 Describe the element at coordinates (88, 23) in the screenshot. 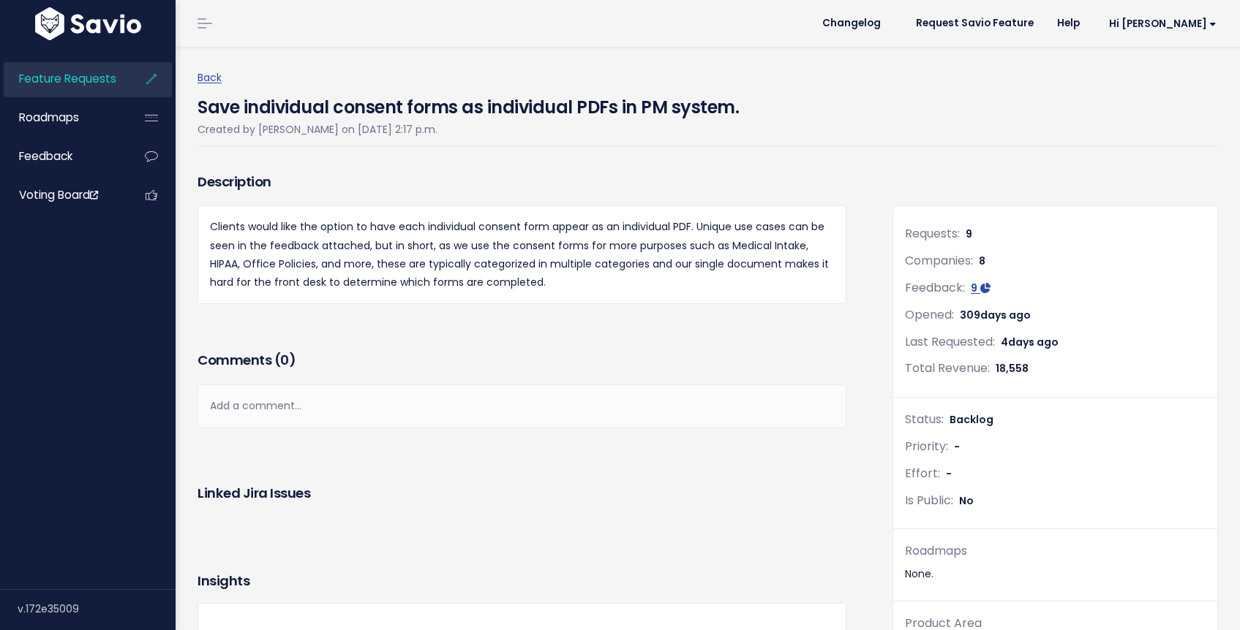

I see `img: logo-white.9d6f32f41409.svg` at that location.